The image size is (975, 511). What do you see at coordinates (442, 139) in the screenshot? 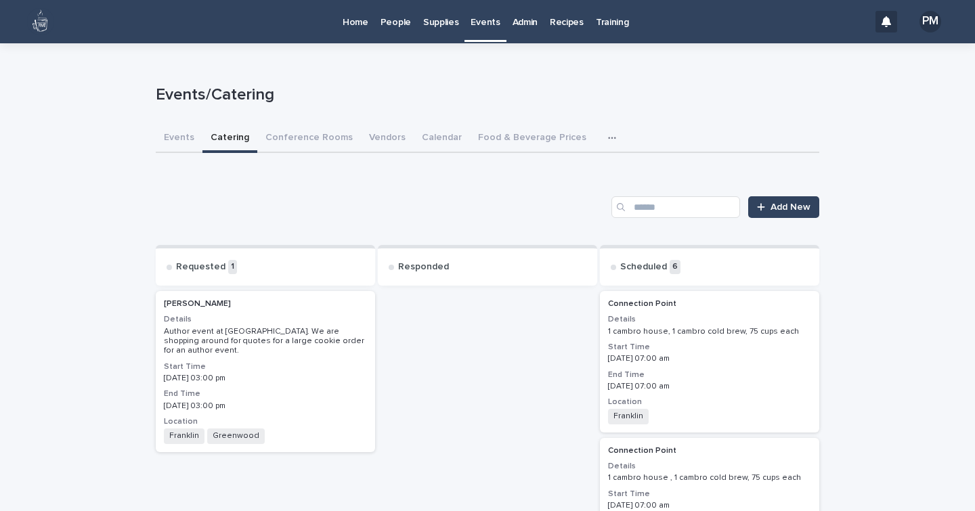
I see `button: Calendar` at bounding box center [442, 139].